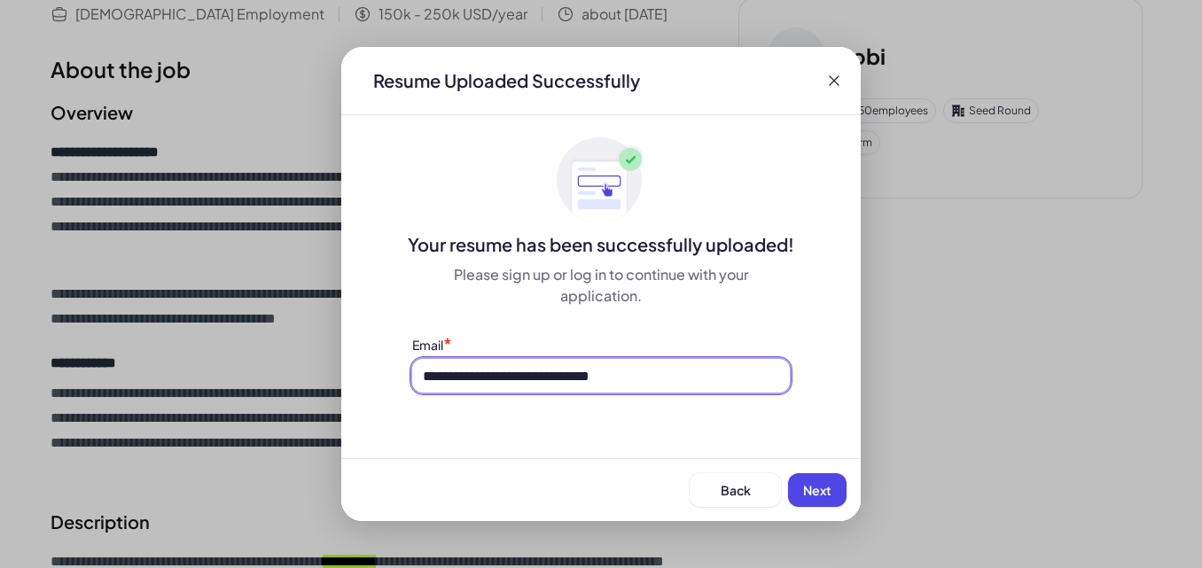 The width and height of the screenshot is (1202, 568). I want to click on img: ApplyedMaskGroup3.svg, so click(601, 181).